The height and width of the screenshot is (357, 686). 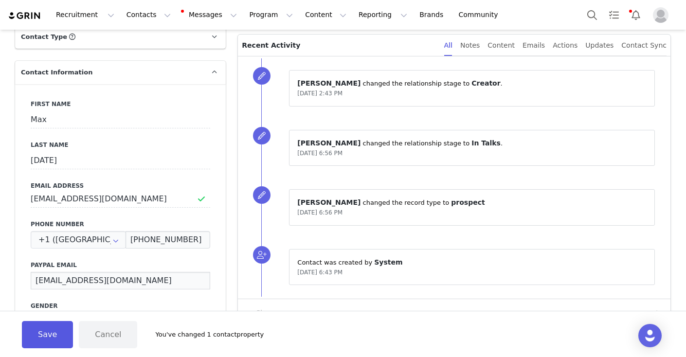 I want to click on button: Search, so click(x=592, y=15).